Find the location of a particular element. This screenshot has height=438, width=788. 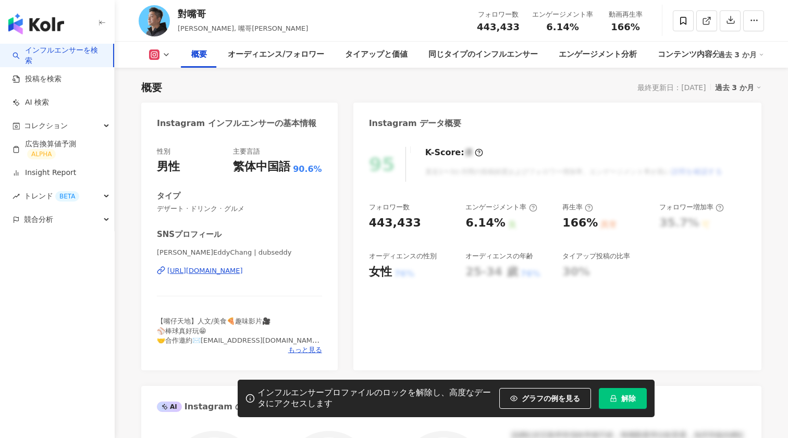

div: BETA is located at coordinates (67, 197).